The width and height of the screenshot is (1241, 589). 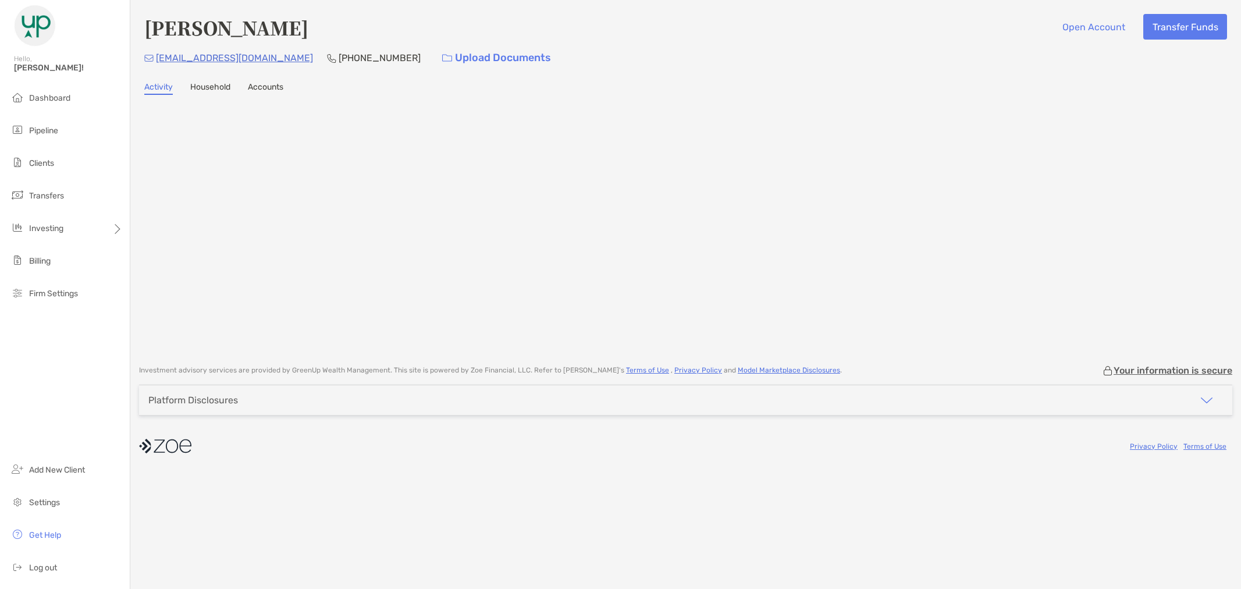 I want to click on p: Investment advisory services are provided by GreenUp Wealth Management . This site is powered by ..., so click(x=491, y=370).